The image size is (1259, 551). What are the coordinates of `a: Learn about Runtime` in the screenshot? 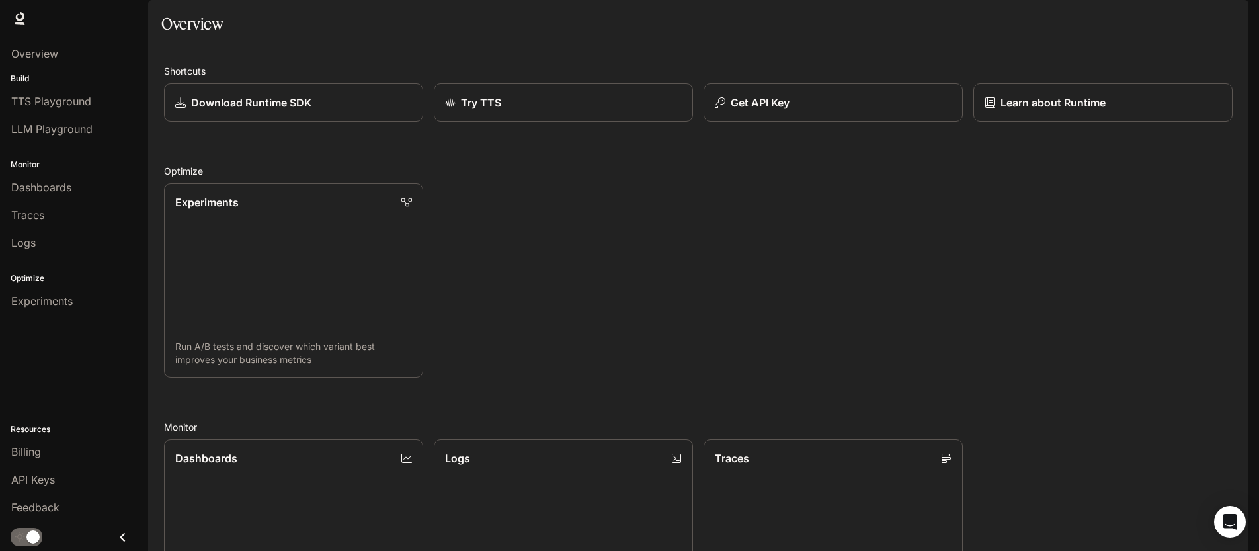 It's located at (1103, 102).